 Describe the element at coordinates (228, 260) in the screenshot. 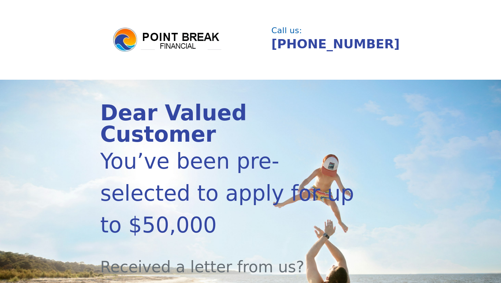

I see `div: Received a letter from us?` at that location.